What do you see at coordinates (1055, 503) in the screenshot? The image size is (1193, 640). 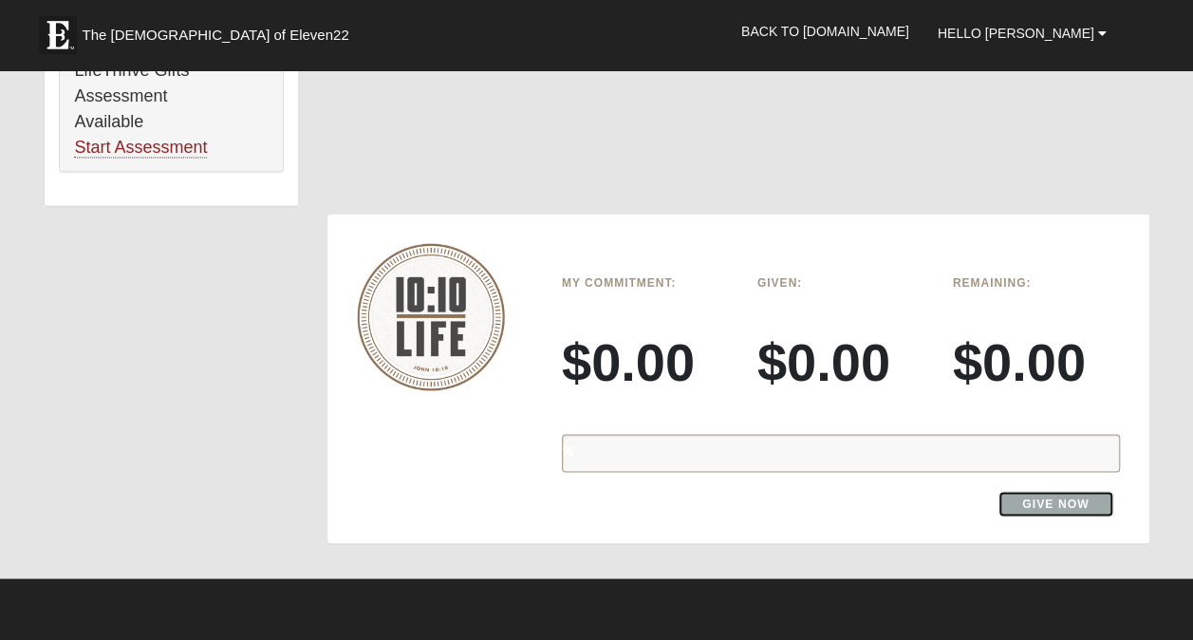 I see `a: Give Now` at bounding box center [1055, 503].